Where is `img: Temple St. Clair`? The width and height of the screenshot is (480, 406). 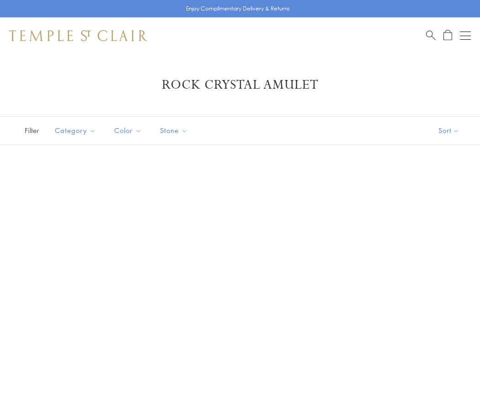 img: Temple St. Clair is located at coordinates (78, 36).